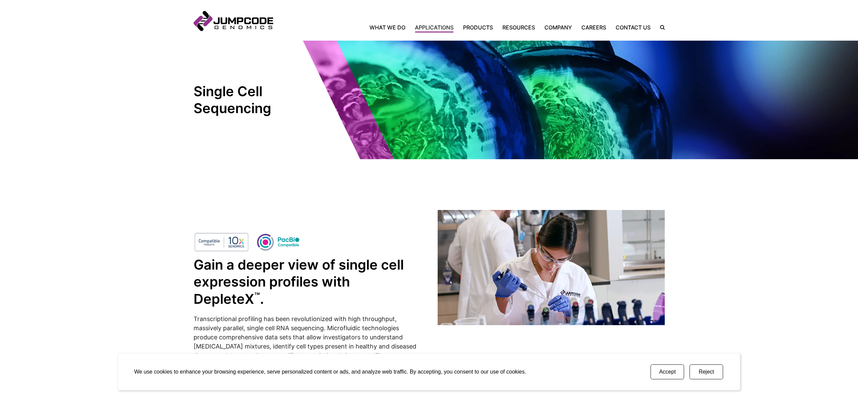  I want to click on a: Products, so click(478, 27).